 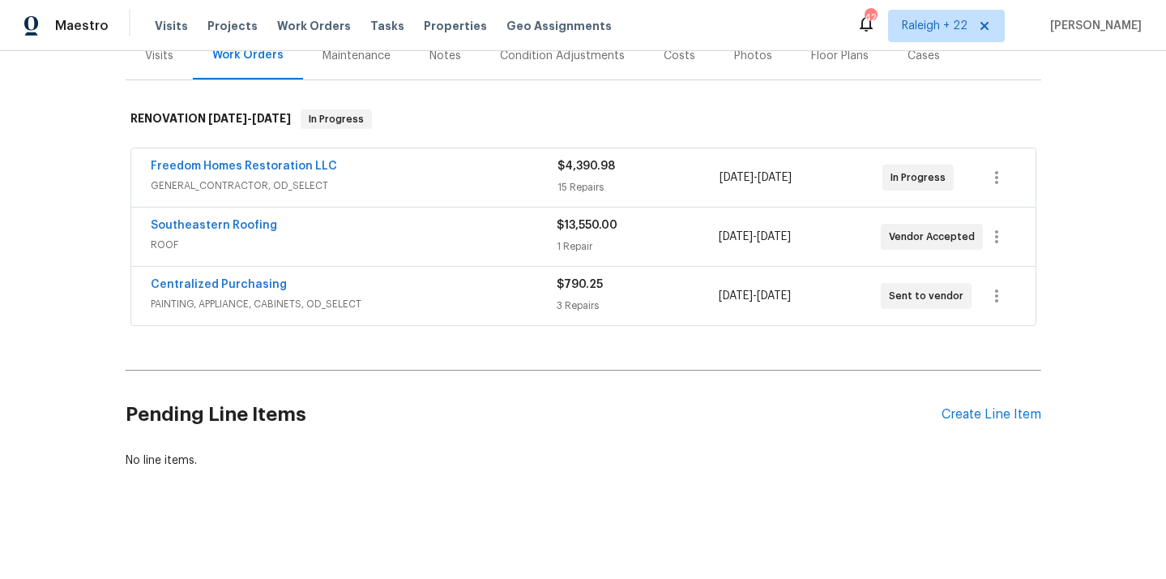 What do you see at coordinates (244, 166) in the screenshot?
I see `a: Freedom Homes Restoration LLC` at bounding box center [244, 166].